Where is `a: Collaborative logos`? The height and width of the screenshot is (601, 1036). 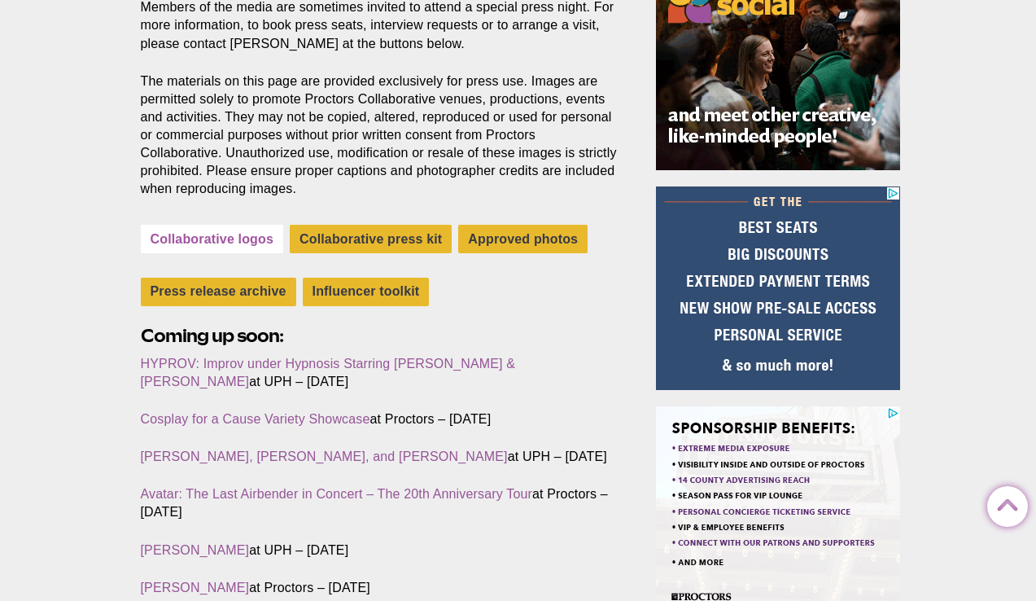 a: Collaborative logos is located at coordinates (212, 239).